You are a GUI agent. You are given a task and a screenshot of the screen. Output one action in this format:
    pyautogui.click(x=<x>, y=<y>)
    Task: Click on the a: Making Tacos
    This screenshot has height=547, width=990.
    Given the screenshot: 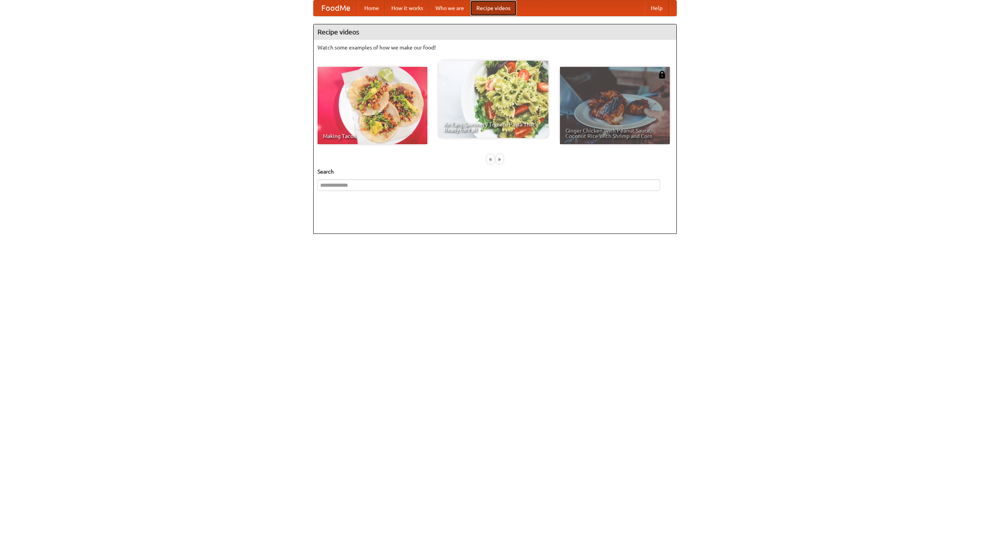 What is the action you would take?
    pyautogui.click(x=372, y=106)
    